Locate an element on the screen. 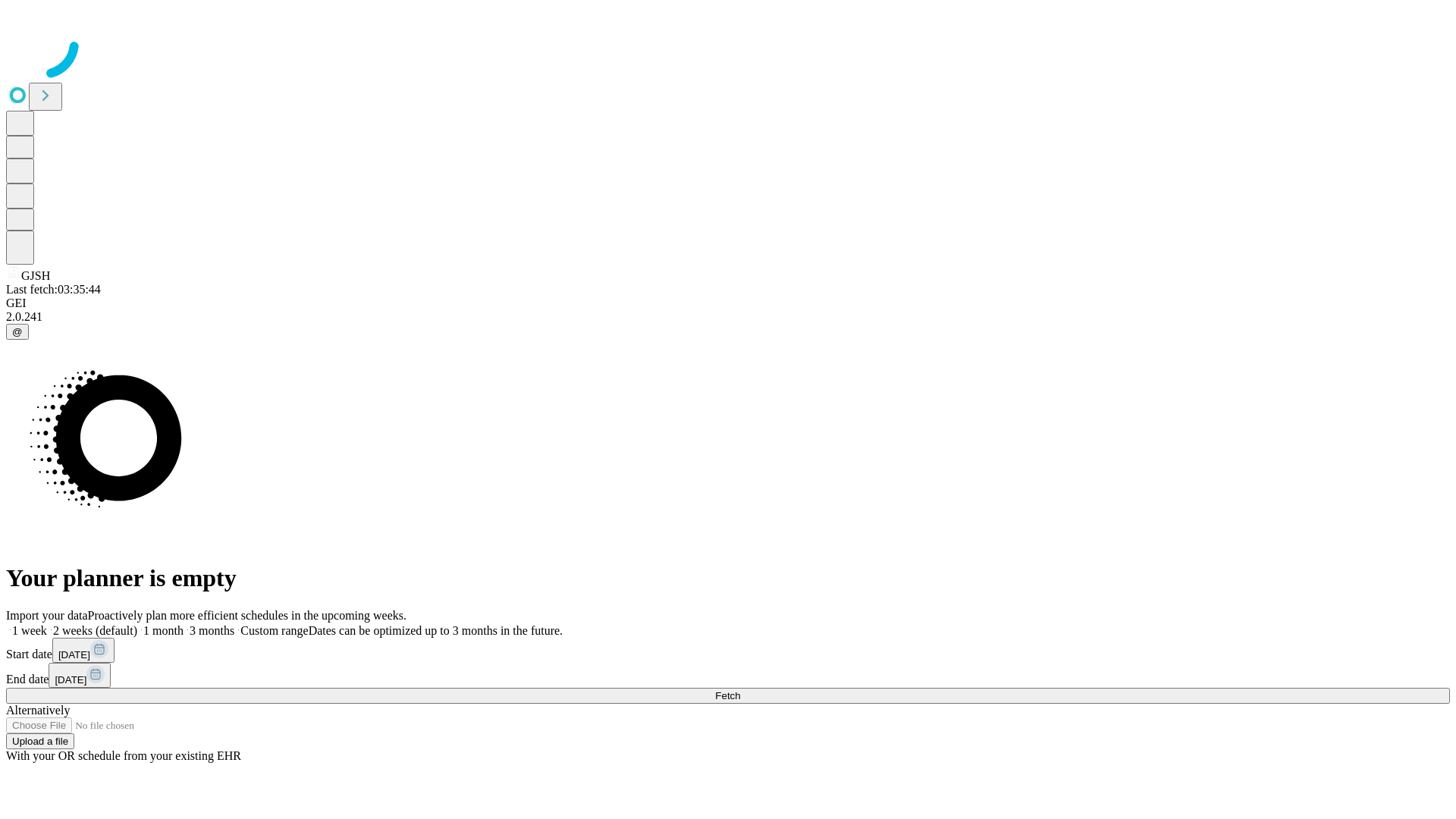  span: 3 months is located at coordinates (211, 630).